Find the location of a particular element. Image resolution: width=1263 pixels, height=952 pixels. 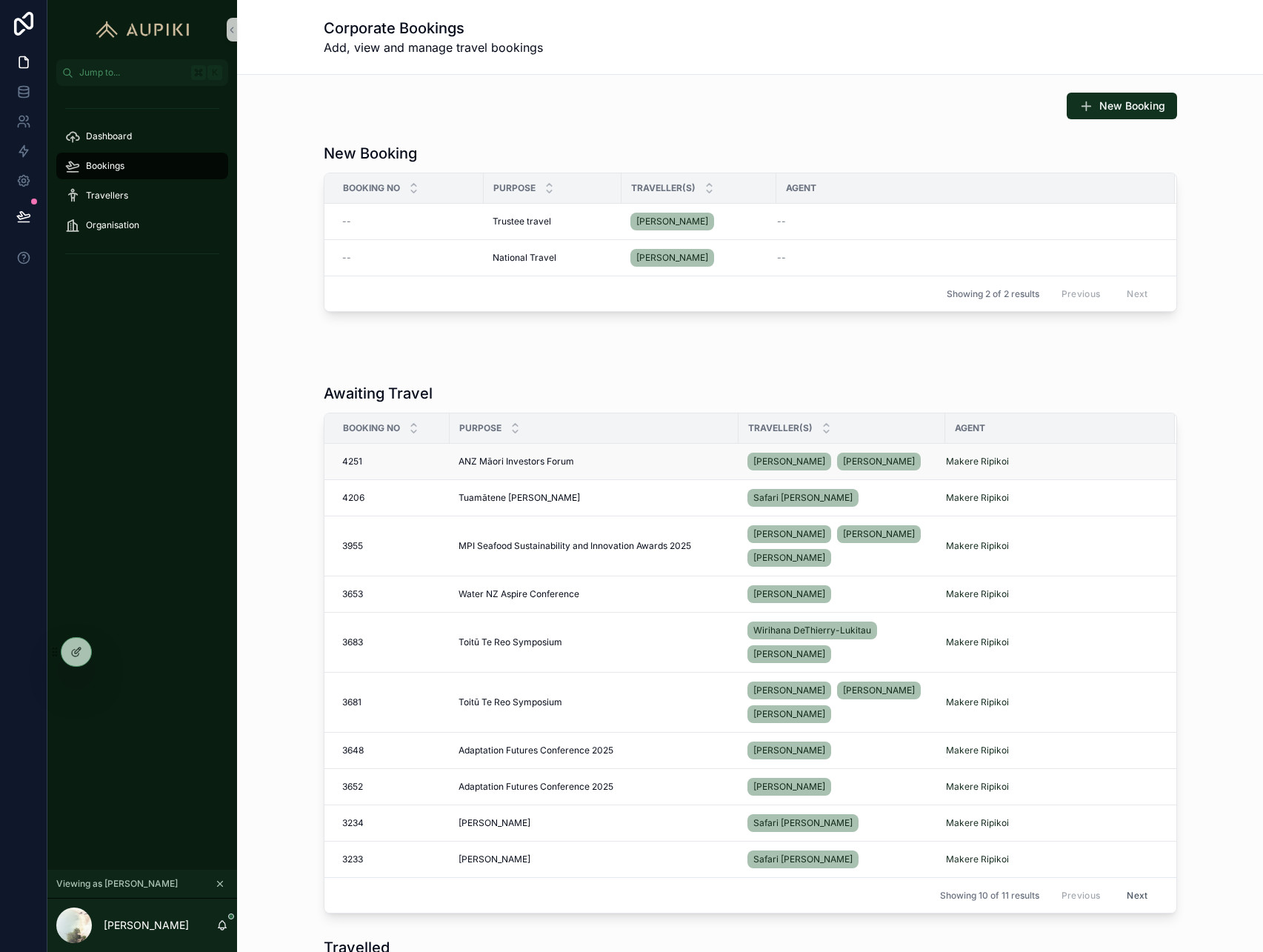

a: 4251 is located at coordinates (391, 462).